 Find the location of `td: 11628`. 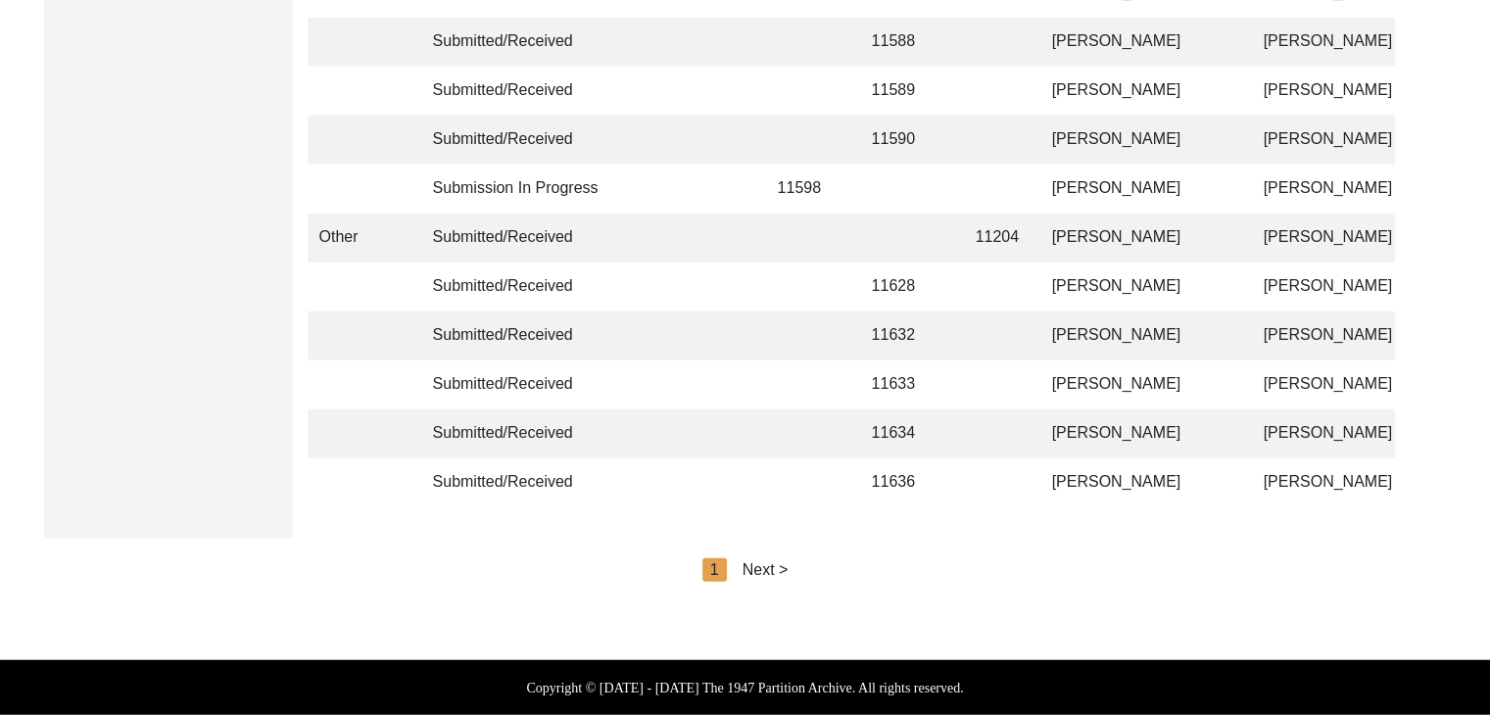

td: 11628 is located at coordinates (904, 287).